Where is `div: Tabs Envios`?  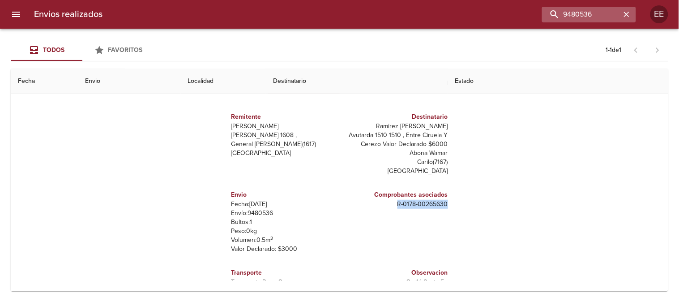
div: Tabs Envios is located at coordinates (82, 50).